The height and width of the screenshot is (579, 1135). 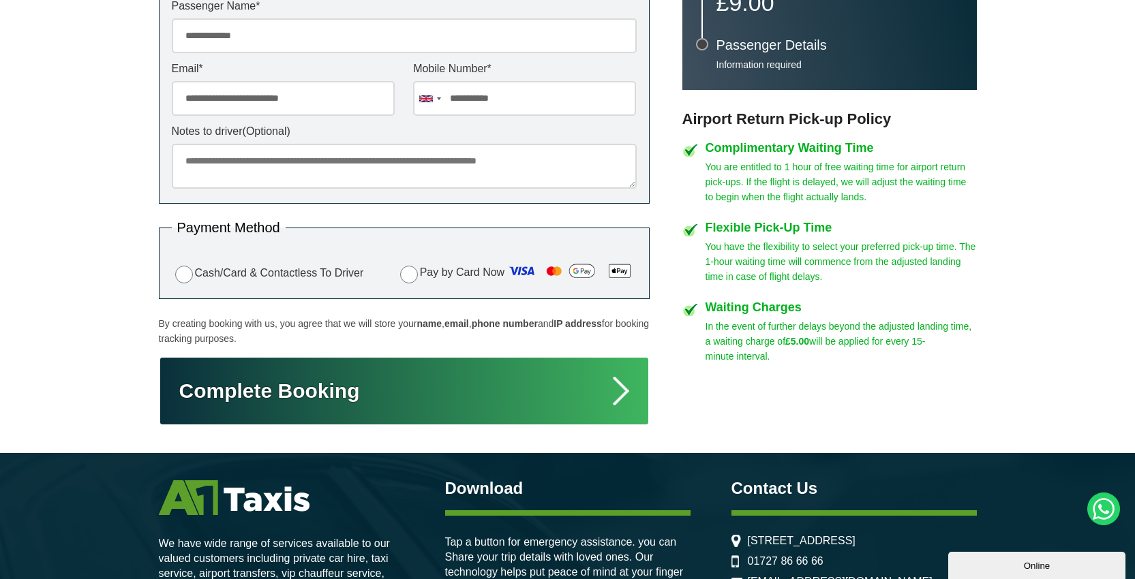 What do you see at coordinates (854, 489) in the screenshot?
I see `h3: Contact Us` at bounding box center [854, 489].